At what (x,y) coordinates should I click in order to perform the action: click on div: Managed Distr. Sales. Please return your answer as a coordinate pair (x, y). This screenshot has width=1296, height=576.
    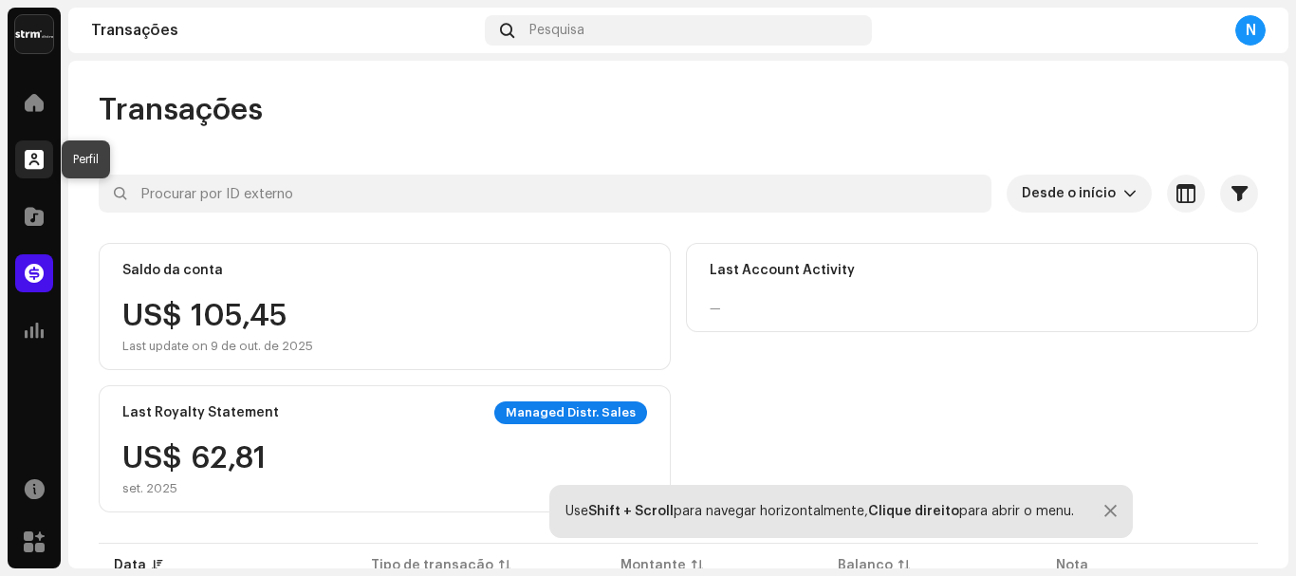
    Looking at the image, I should click on (570, 413).